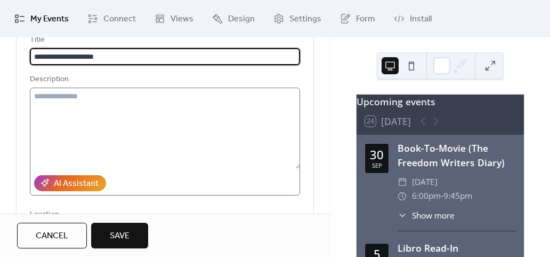 Image resolution: width=550 pixels, height=257 pixels. I want to click on a: Cancel, so click(52, 235).